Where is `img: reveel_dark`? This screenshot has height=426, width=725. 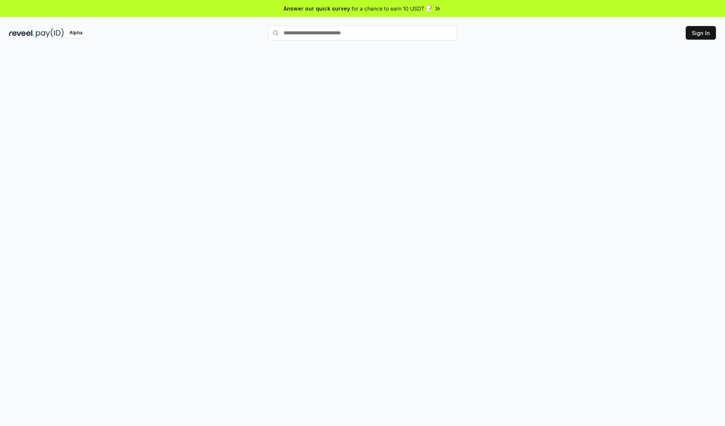 img: reveel_dark is located at coordinates (22, 33).